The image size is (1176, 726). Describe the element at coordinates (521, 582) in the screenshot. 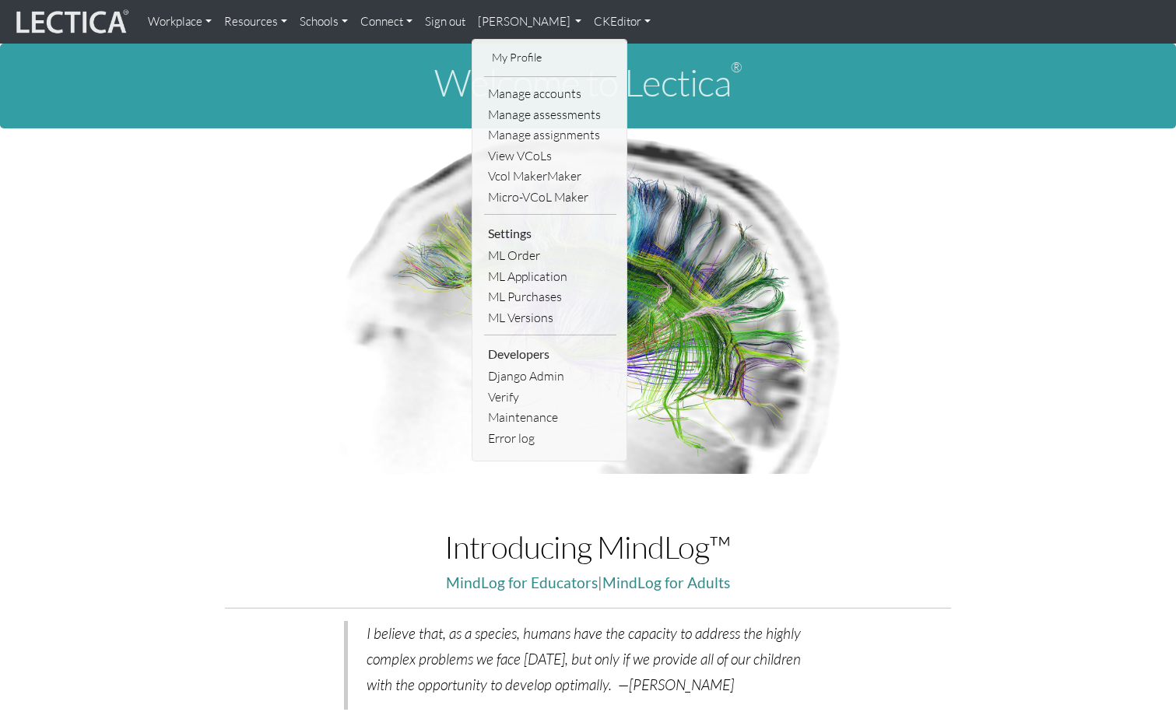

I see `a: MindLog for Educators` at that location.